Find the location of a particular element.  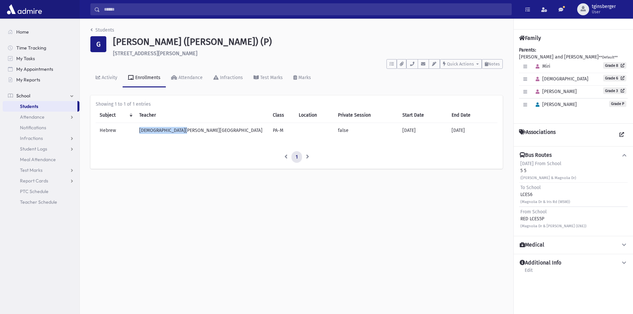

a: Grade 3 is located at coordinates (615, 91).